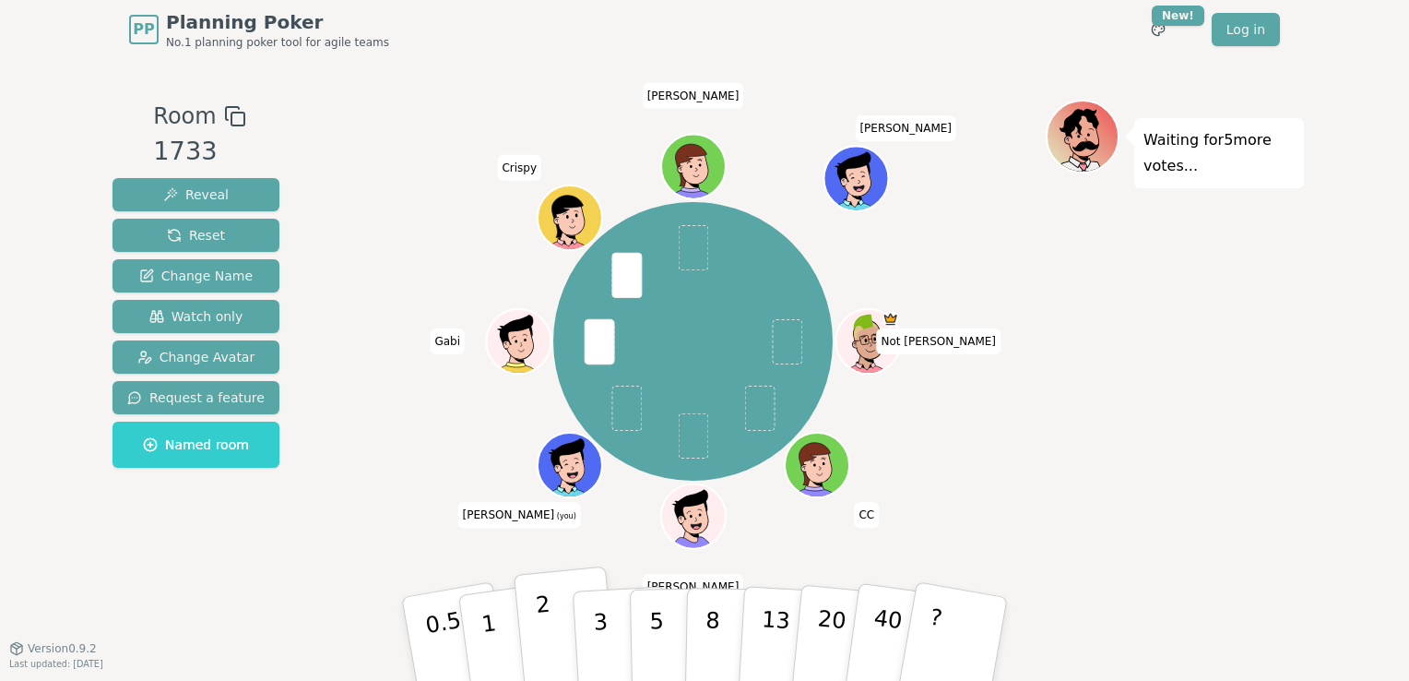 The height and width of the screenshot is (681, 1409). What do you see at coordinates (53, 648) in the screenshot?
I see `button: Version0.9.2` at bounding box center [53, 648].